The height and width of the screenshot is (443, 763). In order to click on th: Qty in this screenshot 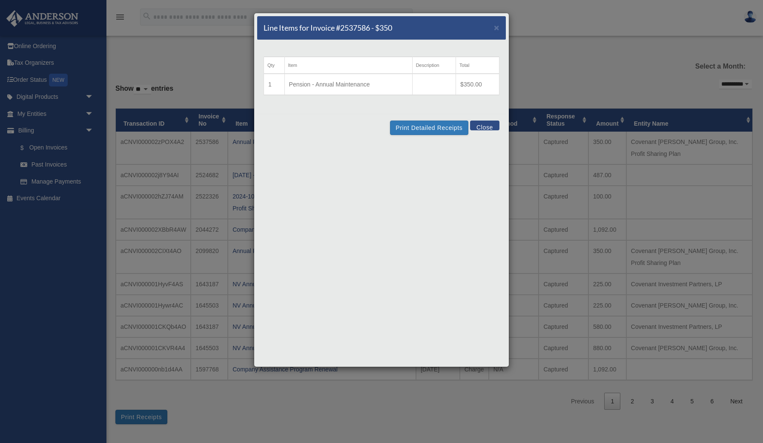, I will do `click(274, 66)`.